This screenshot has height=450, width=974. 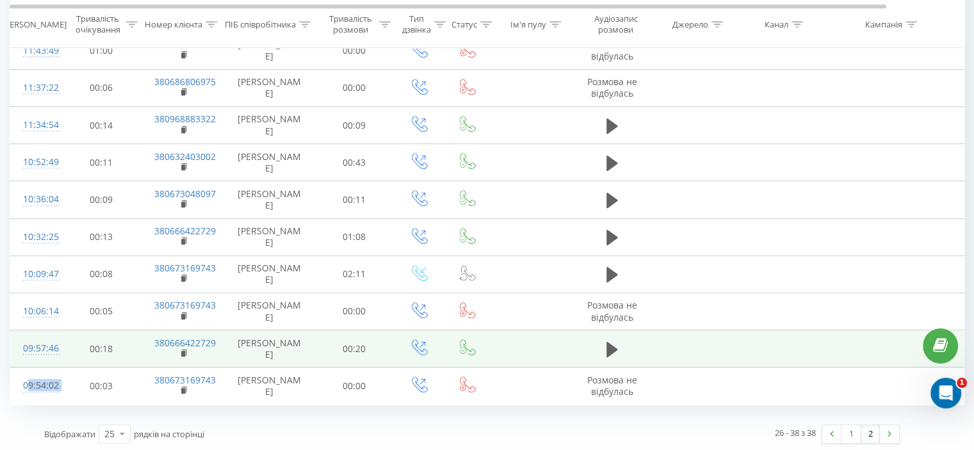 What do you see at coordinates (36, 125) in the screenshot?
I see `div: 11:34:54` at bounding box center [36, 125].